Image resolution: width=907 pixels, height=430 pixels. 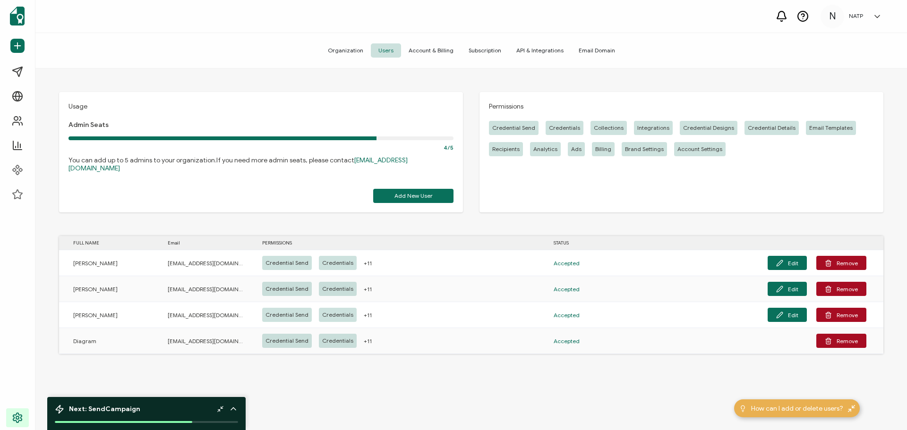 I want to click on span: Organization, so click(x=345, y=51).